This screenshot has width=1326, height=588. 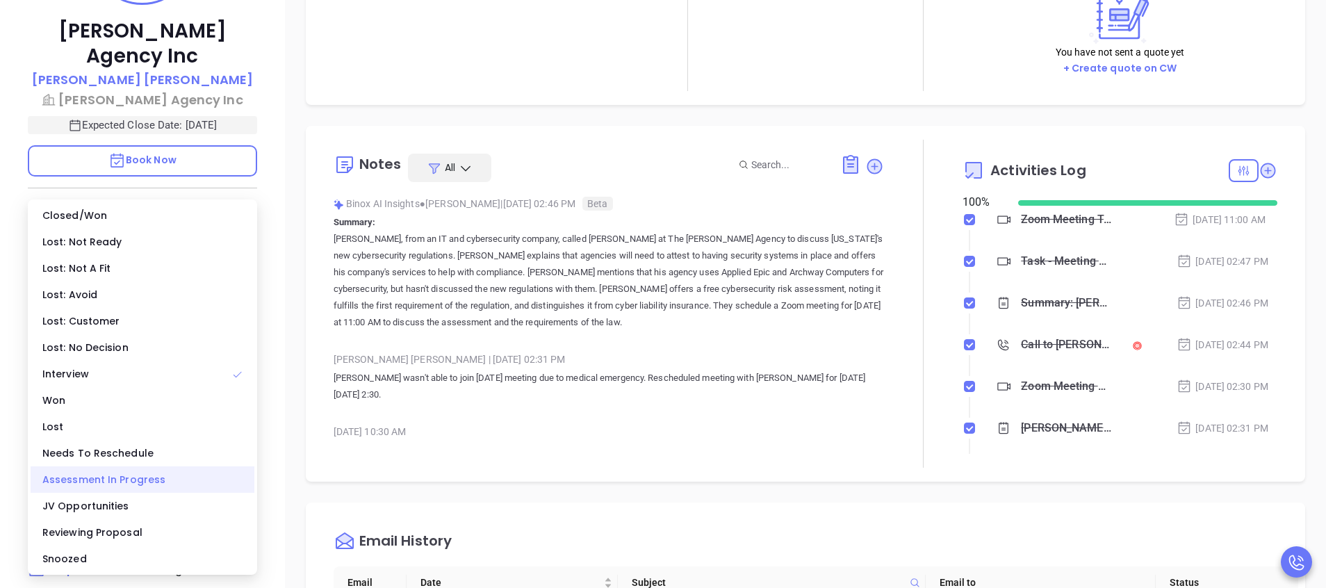 What do you see at coordinates (354, 222) in the screenshot?
I see `b: Summary:` at bounding box center [354, 222].